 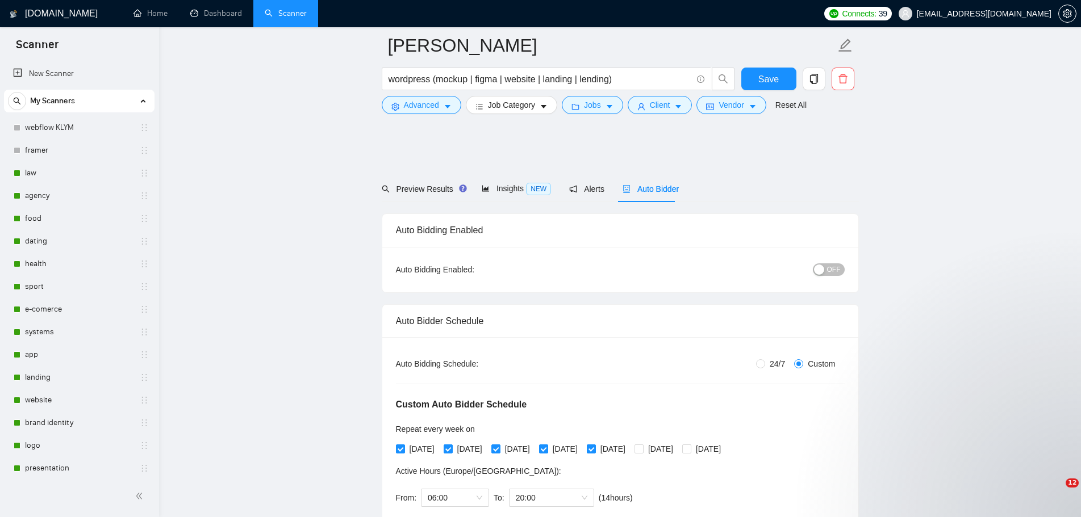 I want to click on input: Search Freelance Jobs..., so click(x=540, y=79).